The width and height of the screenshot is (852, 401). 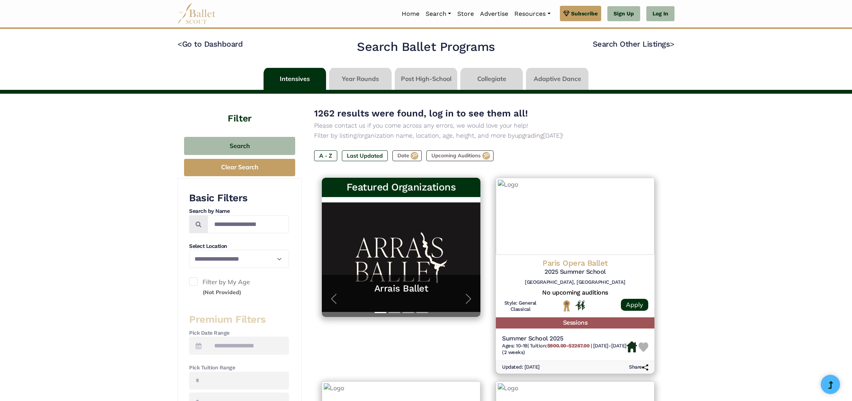 I want to click on small: (Not Provided), so click(x=222, y=292).